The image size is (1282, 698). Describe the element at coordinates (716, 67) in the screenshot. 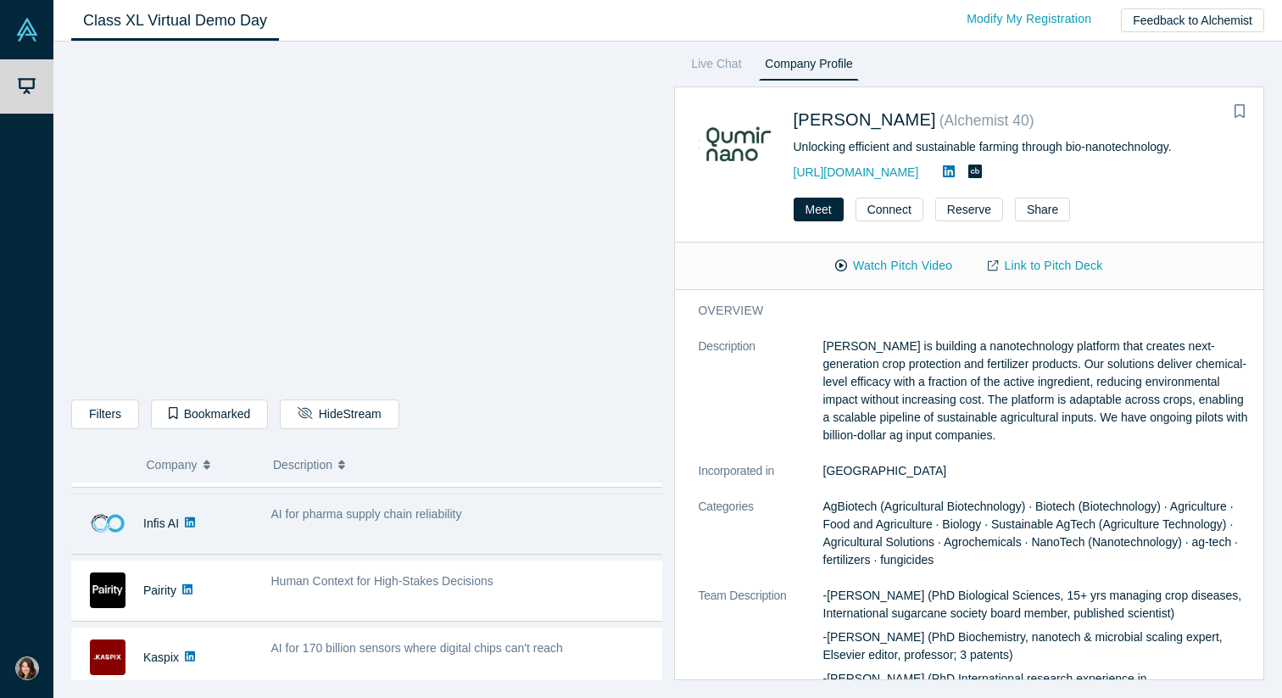

I see `a: Live Chat` at that location.